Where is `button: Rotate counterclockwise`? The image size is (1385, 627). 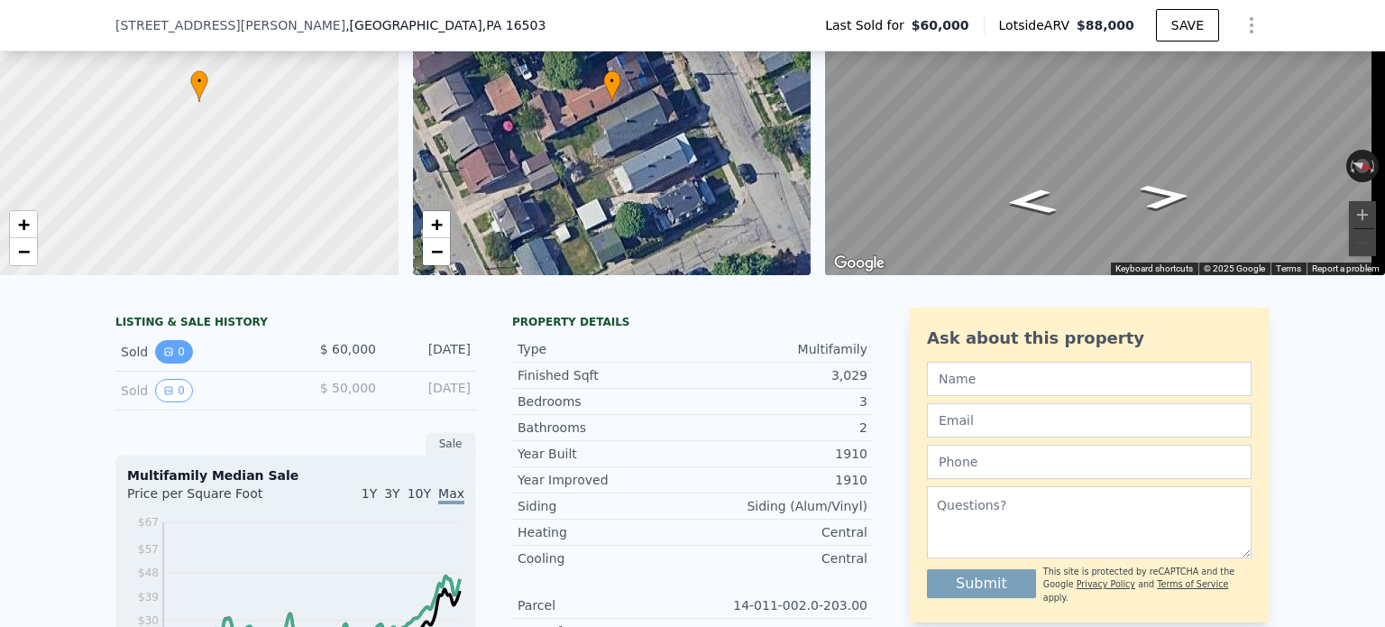
button: Rotate counterclockwise is located at coordinates (1351, 166).